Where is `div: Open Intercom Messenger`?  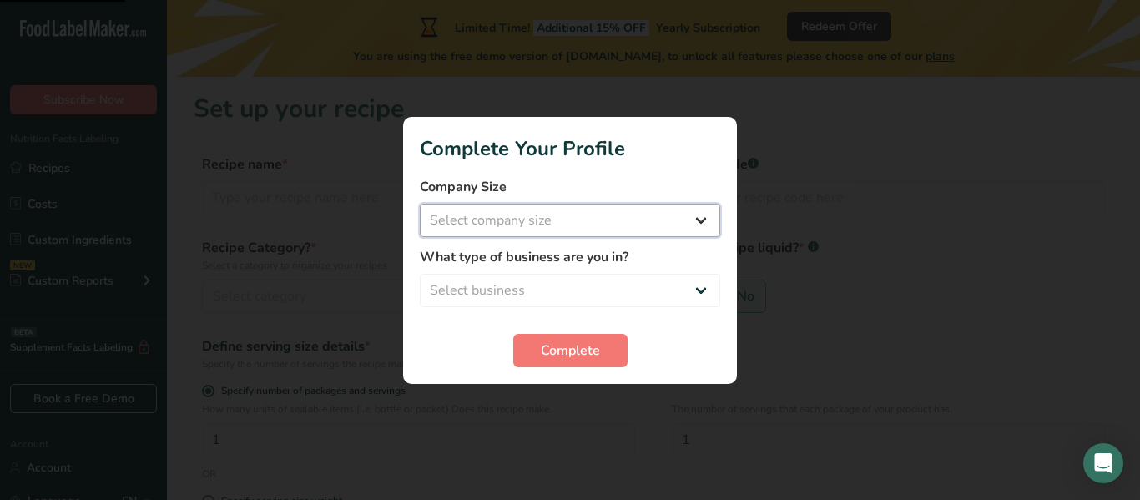 div: Open Intercom Messenger is located at coordinates (1103, 463).